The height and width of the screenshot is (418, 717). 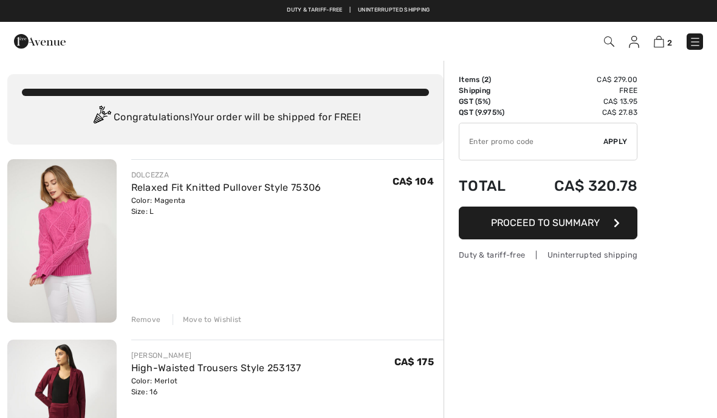 What do you see at coordinates (663, 41) in the screenshot?
I see `a: 2` at bounding box center [663, 41].